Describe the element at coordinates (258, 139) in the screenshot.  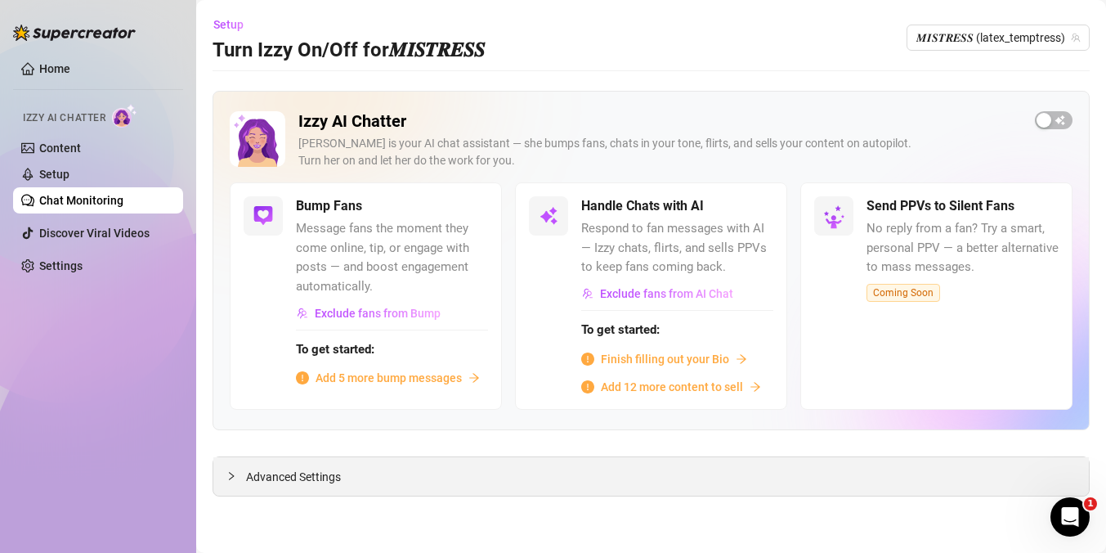
I see `img: Izzy AI Chatter` at that location.